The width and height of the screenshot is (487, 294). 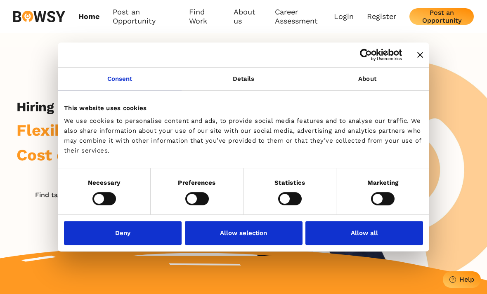 I want to click on button: Post an Opportunity, so click(x=442, y=17).